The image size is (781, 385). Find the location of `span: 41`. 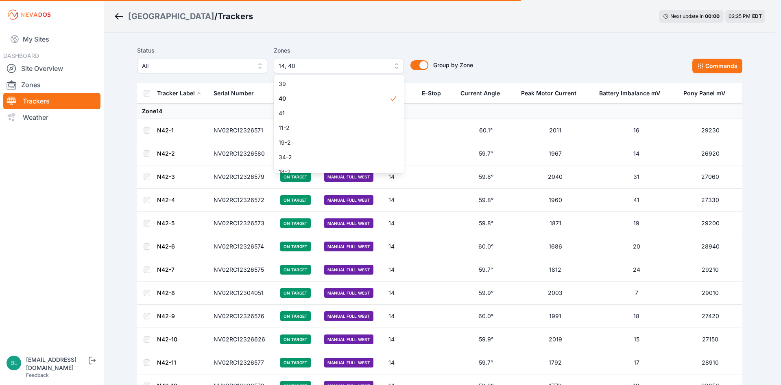

span: 41 is located at coordinates (334, 113).